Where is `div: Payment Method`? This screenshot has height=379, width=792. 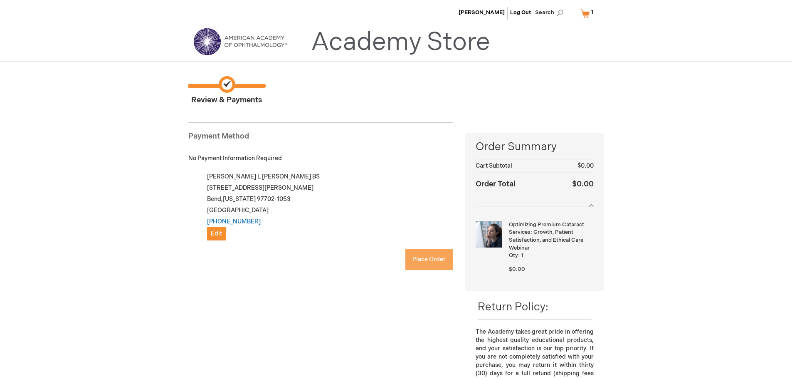
div: Payment Method is located at coordinates (320, 138).